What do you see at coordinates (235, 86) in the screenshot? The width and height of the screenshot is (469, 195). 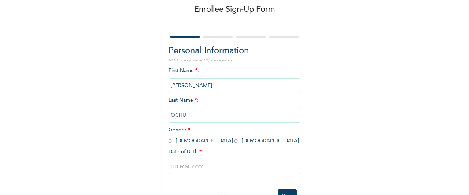 I see `input: Enter your first name` at bounding box center [235, 86].